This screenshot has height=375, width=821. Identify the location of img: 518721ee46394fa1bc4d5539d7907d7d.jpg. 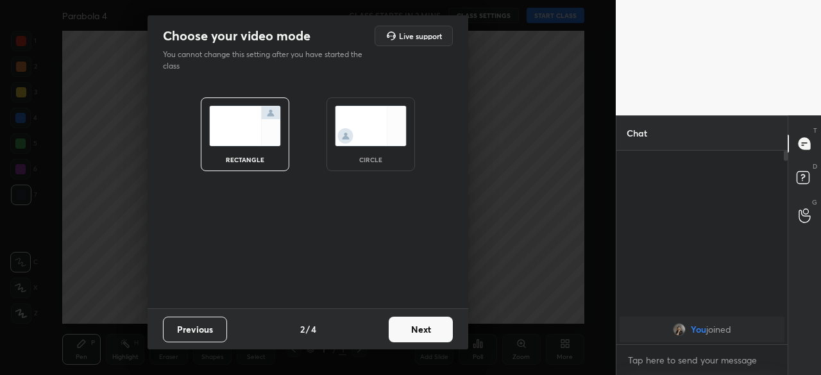
(679, 330).